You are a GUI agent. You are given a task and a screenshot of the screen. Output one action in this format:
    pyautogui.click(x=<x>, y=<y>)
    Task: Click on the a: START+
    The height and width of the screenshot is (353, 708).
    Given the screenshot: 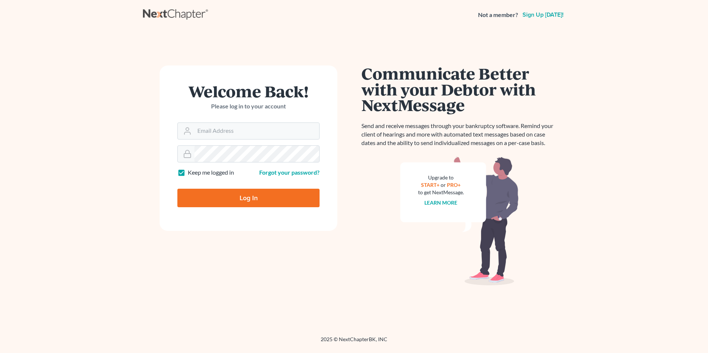 What is the action you would take?
    pyautogui.click(x=431, y=185)
    